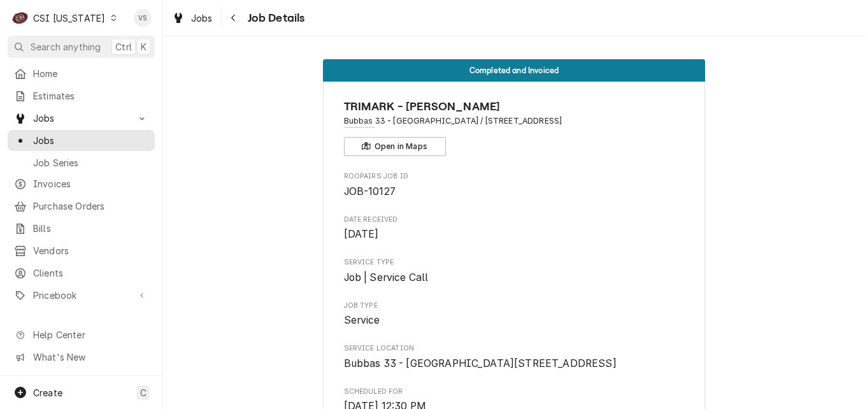  What do you see at coordinates (81, 162) in the screenshot?
I see `a: Job Series` at bounding box center [81, 162].